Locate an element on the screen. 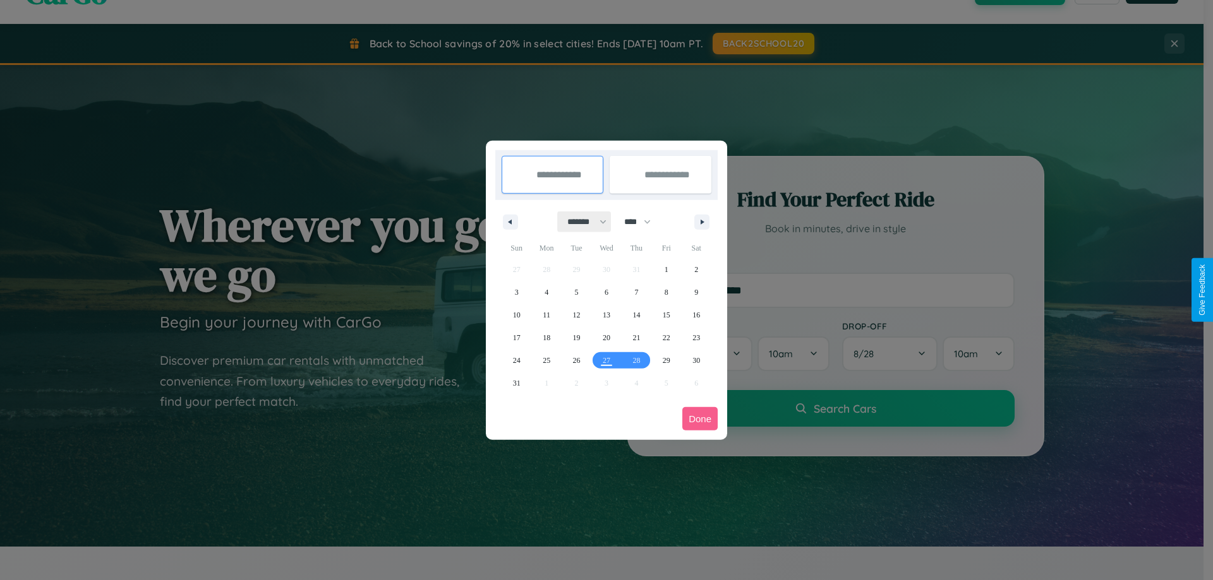 This screenshot has width=1213, height=580. span: 14 is located at coordinates (636, 315).